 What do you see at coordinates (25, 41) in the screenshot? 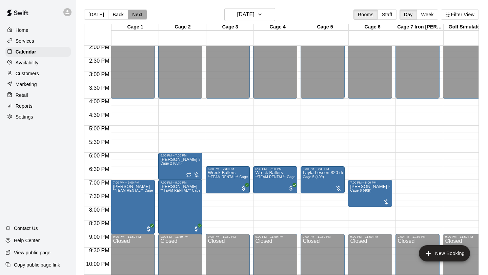
I see `p: Services` at bounding box center [25, 41].